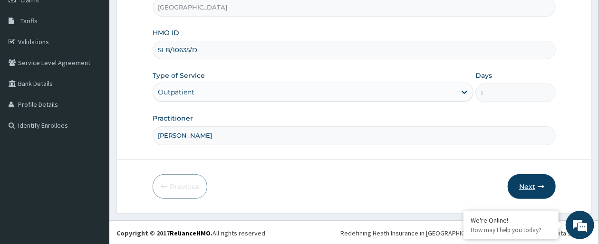  I want to click on input: Enter Name, so click(354, 135).